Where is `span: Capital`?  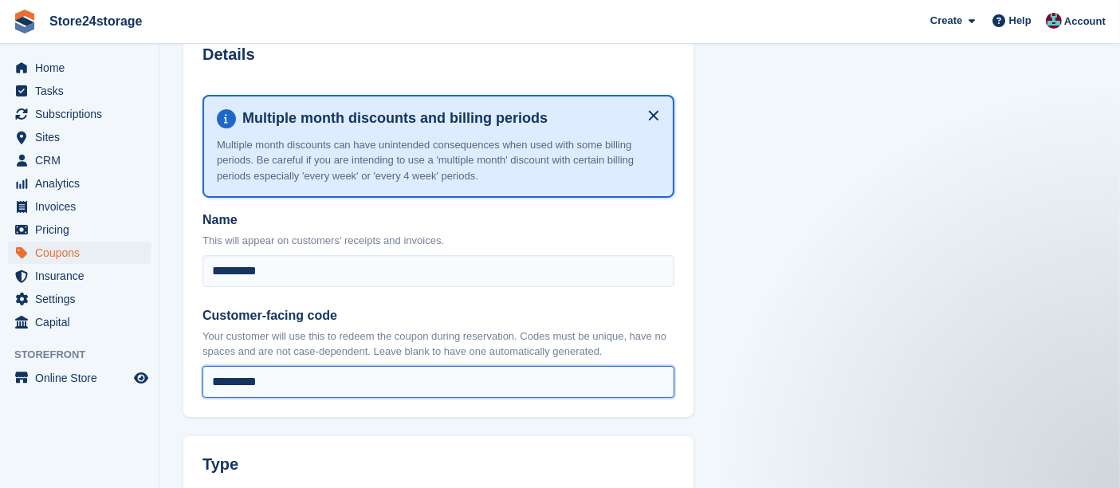
span: Capital is located at coordinates (83, 322).